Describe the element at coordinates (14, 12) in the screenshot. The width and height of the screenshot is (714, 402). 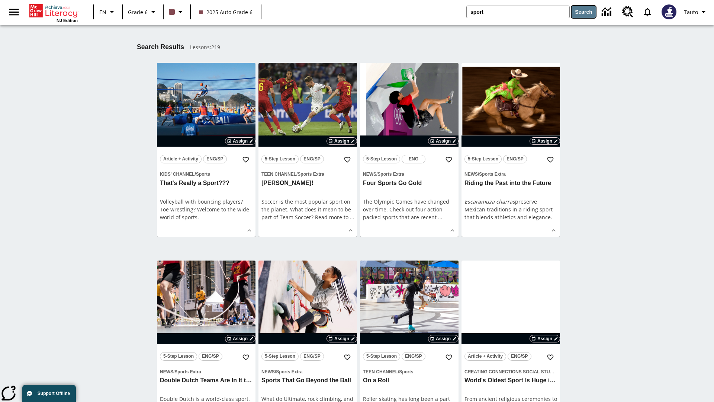
I see `button: Open side menu` at that location.